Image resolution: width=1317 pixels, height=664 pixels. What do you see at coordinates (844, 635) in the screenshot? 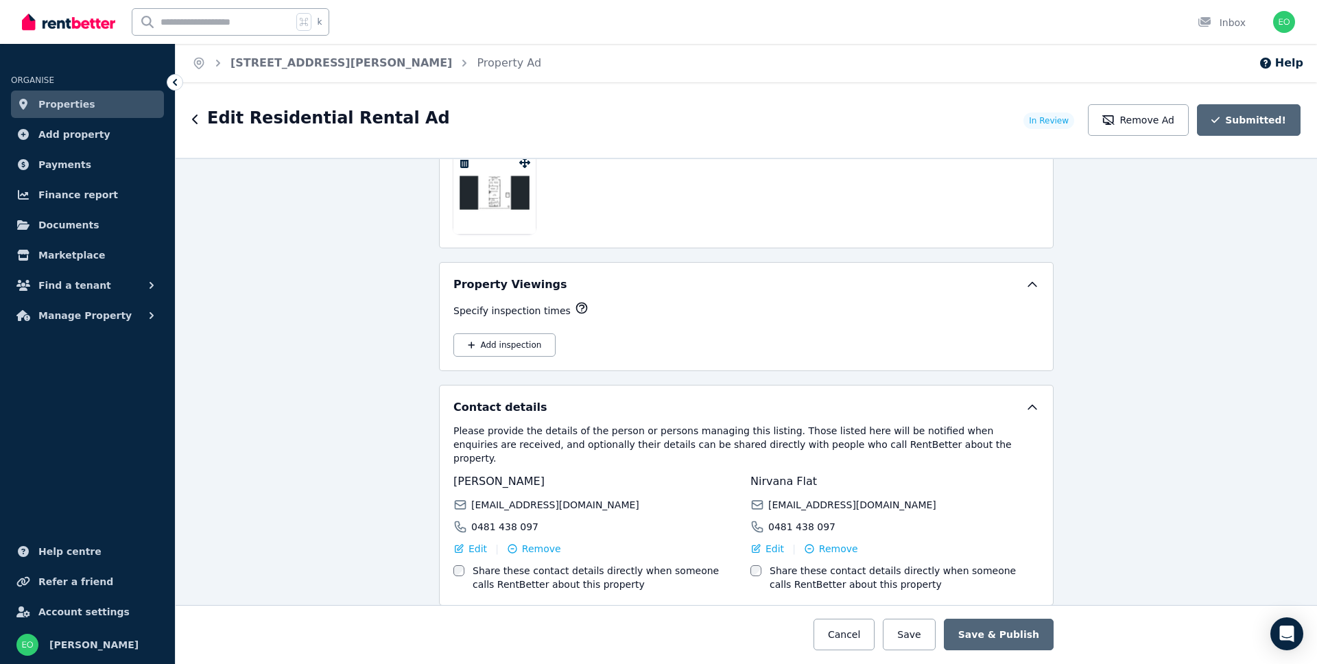
I see `button: Cancel` at bounding box center [844, 635].